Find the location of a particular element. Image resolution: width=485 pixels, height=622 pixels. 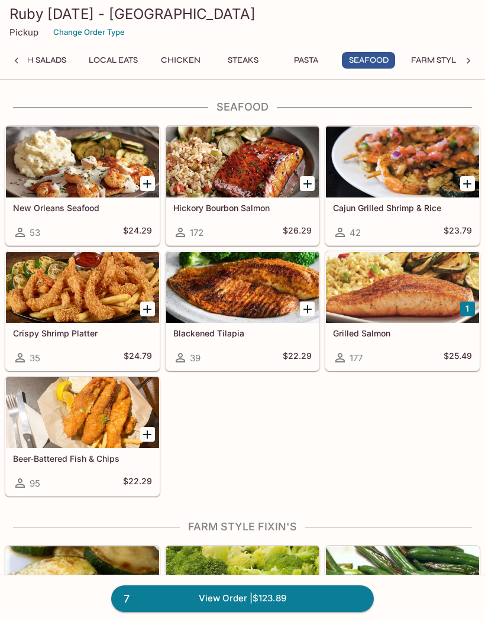

div: Steamed Broccoli is located at coordinates (242, 582).